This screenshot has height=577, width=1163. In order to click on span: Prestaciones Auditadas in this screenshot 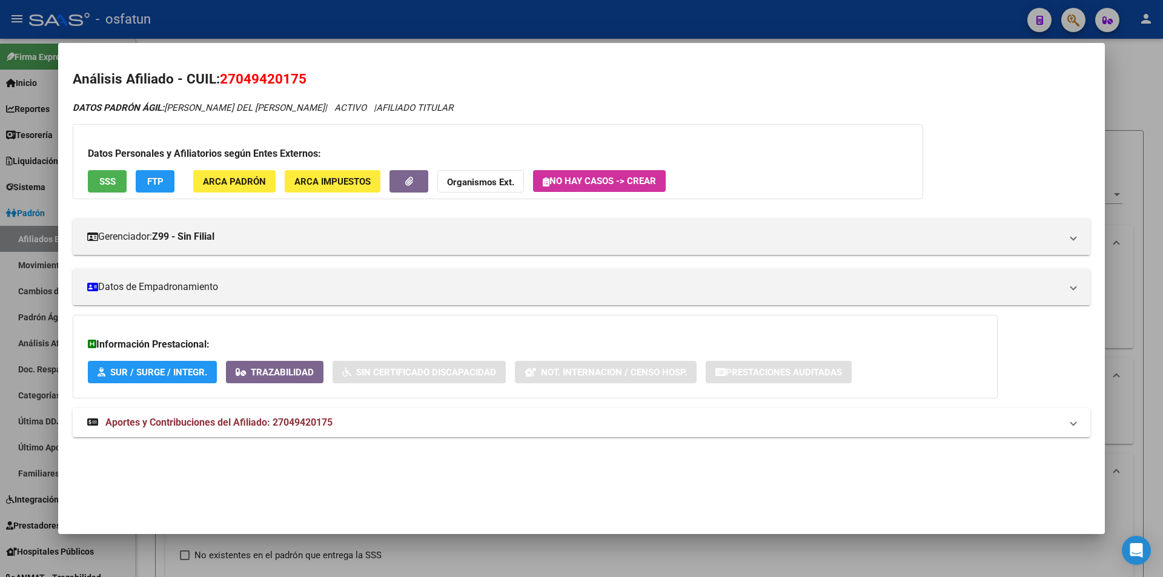, I will do `click(784, 372)`.